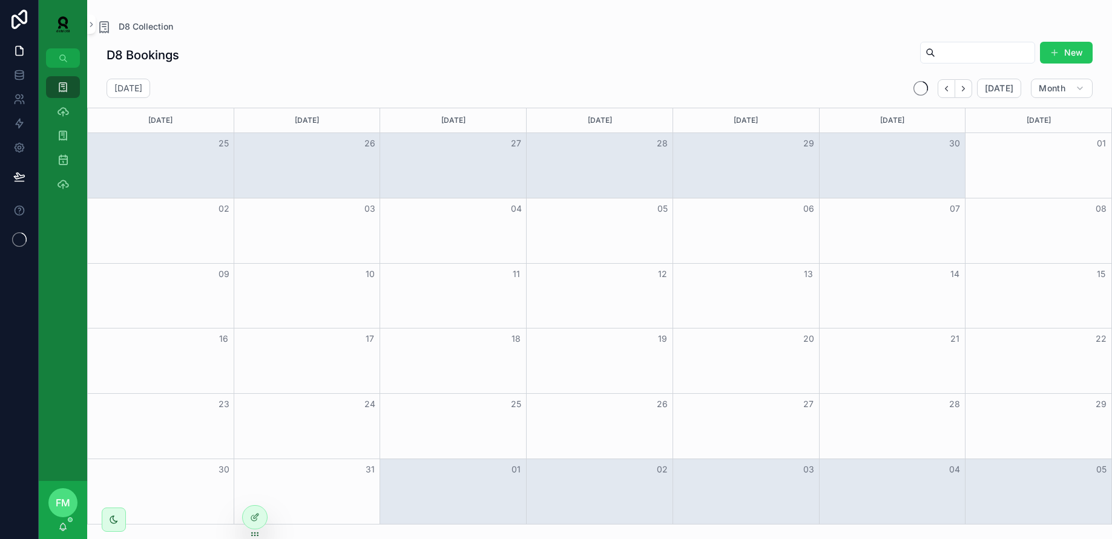 The image size is (1112, 539). Describe the element at coordinates (599, 316) in the screenshot. I see `div: Month View` at that location.